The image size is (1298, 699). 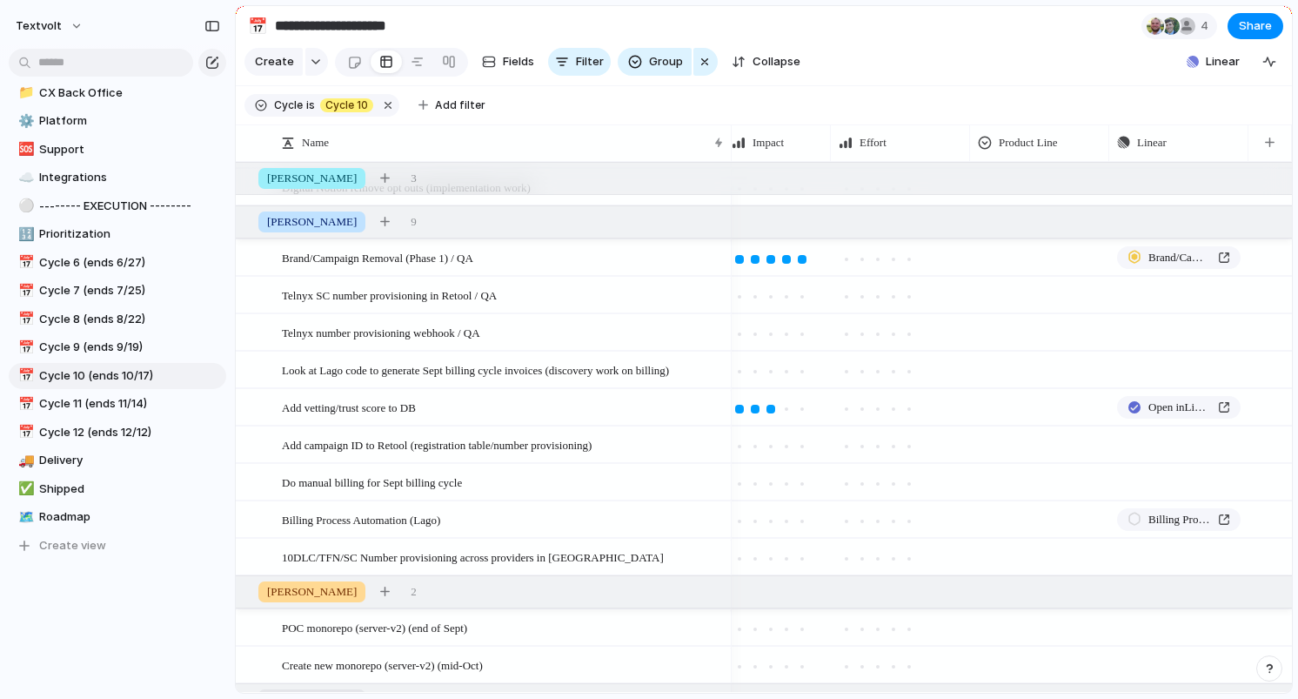 I want to click on a: ⚙️Platform, so click(x=117, y=121).